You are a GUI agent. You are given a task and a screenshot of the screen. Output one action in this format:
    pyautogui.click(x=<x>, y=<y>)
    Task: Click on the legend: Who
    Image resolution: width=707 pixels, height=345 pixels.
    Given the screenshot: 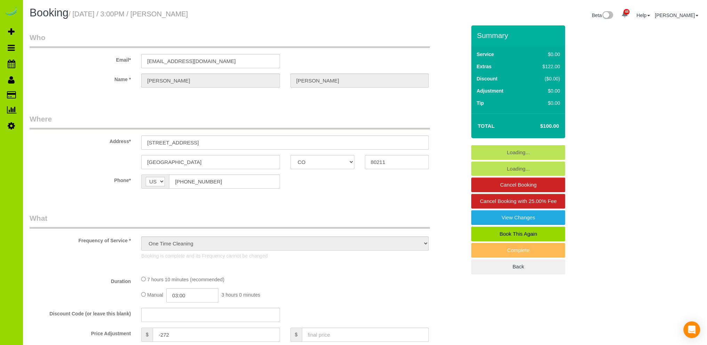 What is the action you would take?
    pyautogui.click(x=230, y=40)
    